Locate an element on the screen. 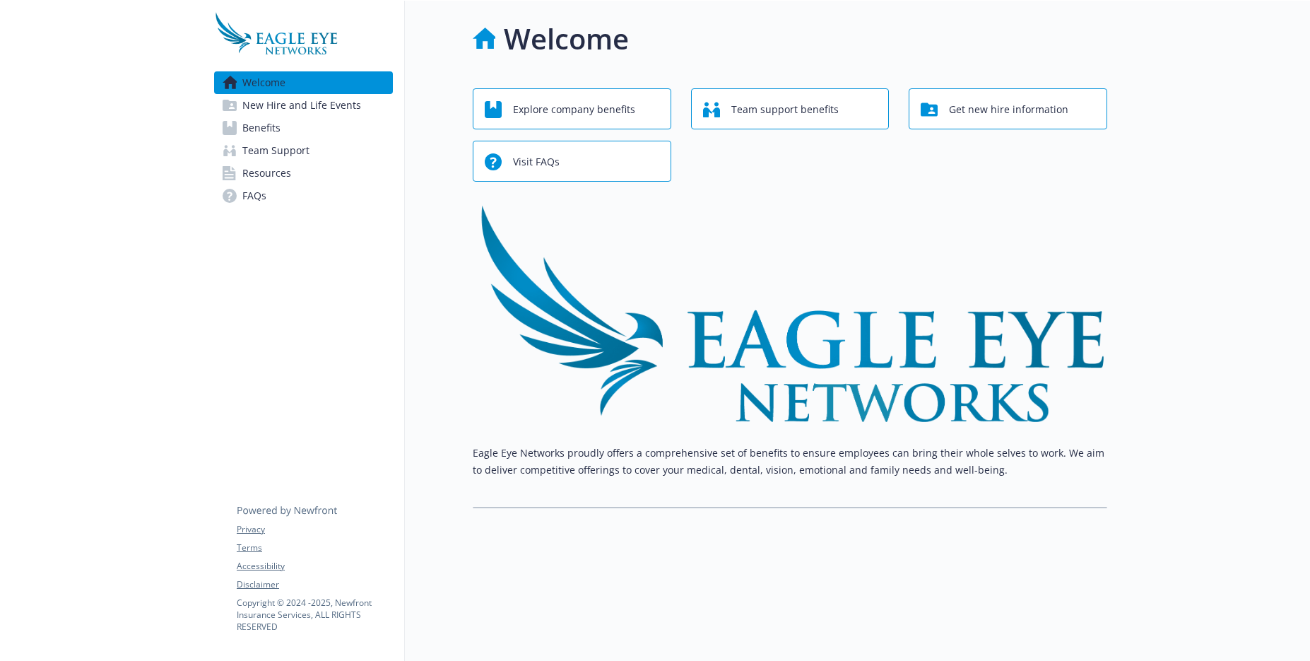 The image size is (1310, 661). img: overview page banner is located at coordinates (790, 313).